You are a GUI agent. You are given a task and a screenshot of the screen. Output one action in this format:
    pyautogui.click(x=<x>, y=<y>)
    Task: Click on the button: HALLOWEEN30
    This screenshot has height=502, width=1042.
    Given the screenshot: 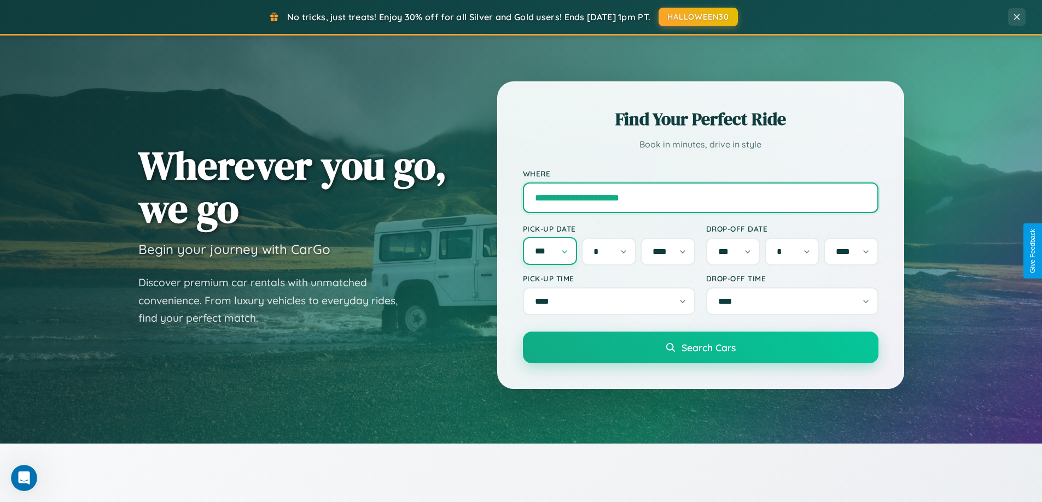 What is the action you would take?
    pyautogui.click(x=698, y=17)
    